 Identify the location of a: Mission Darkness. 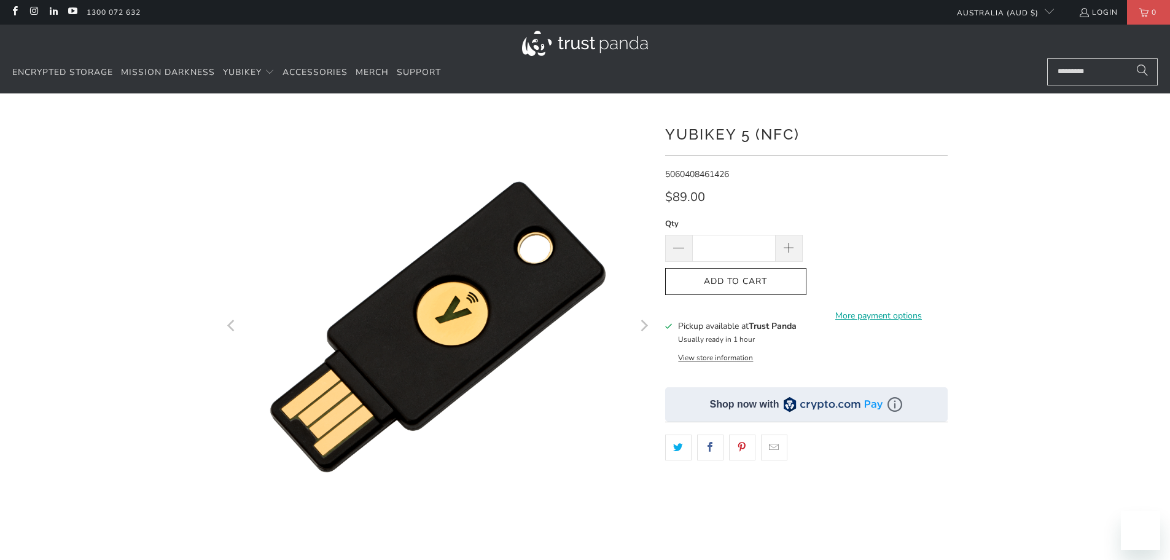
(168, 72).